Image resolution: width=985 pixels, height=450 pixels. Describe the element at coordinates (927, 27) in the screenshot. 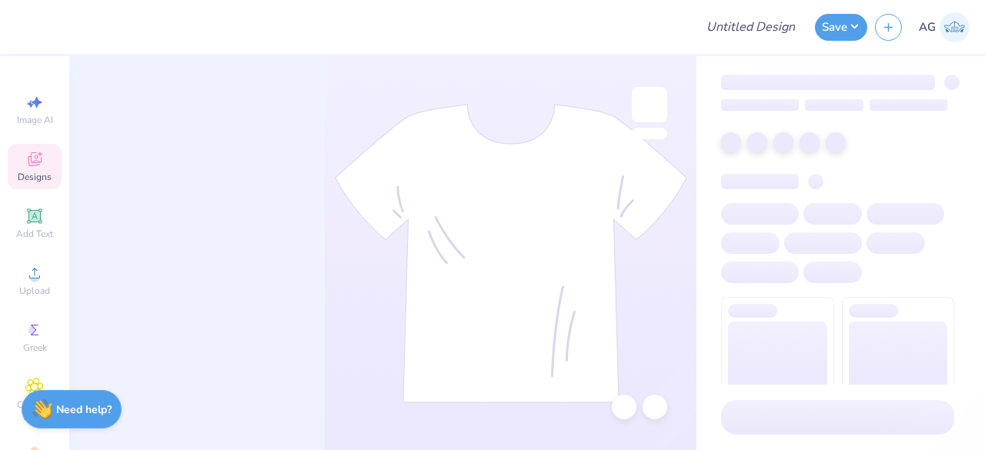

I see `span: AG` at that location.